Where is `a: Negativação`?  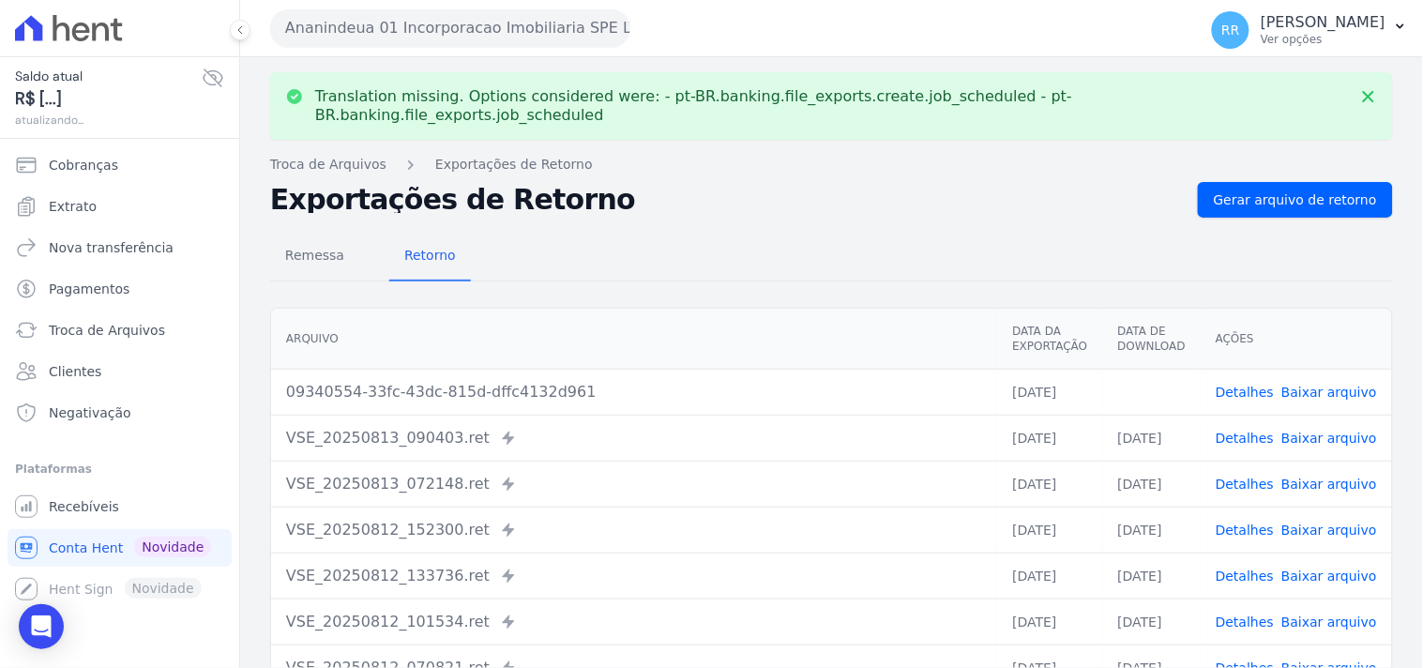
a: Negativação is located at coordinates (119, 413).